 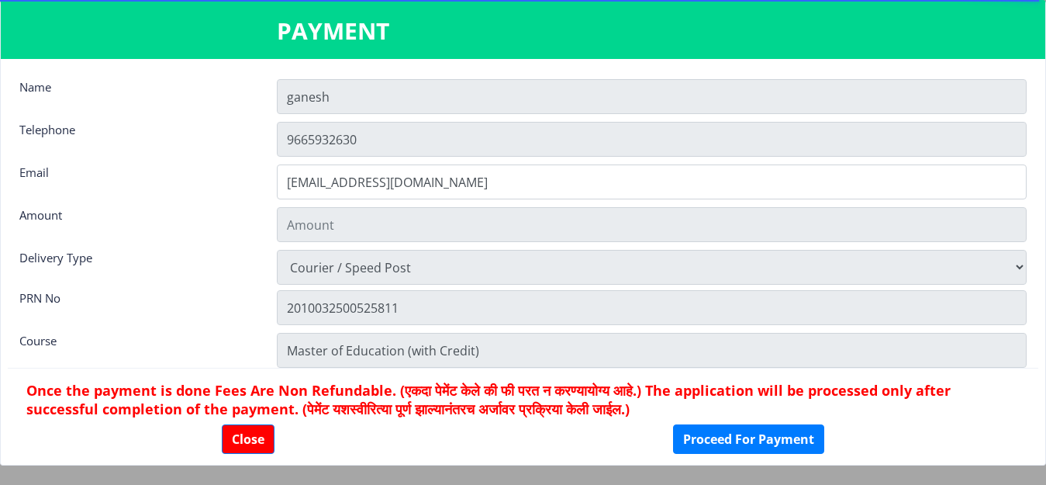 I want to click on input: Email, so click(x=651, y=181).